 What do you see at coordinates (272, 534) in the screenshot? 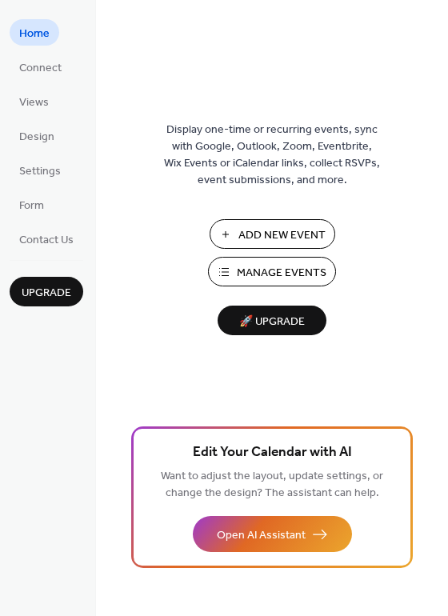
I see `button: Open AI Assistant` at bounding box center [272, 534].